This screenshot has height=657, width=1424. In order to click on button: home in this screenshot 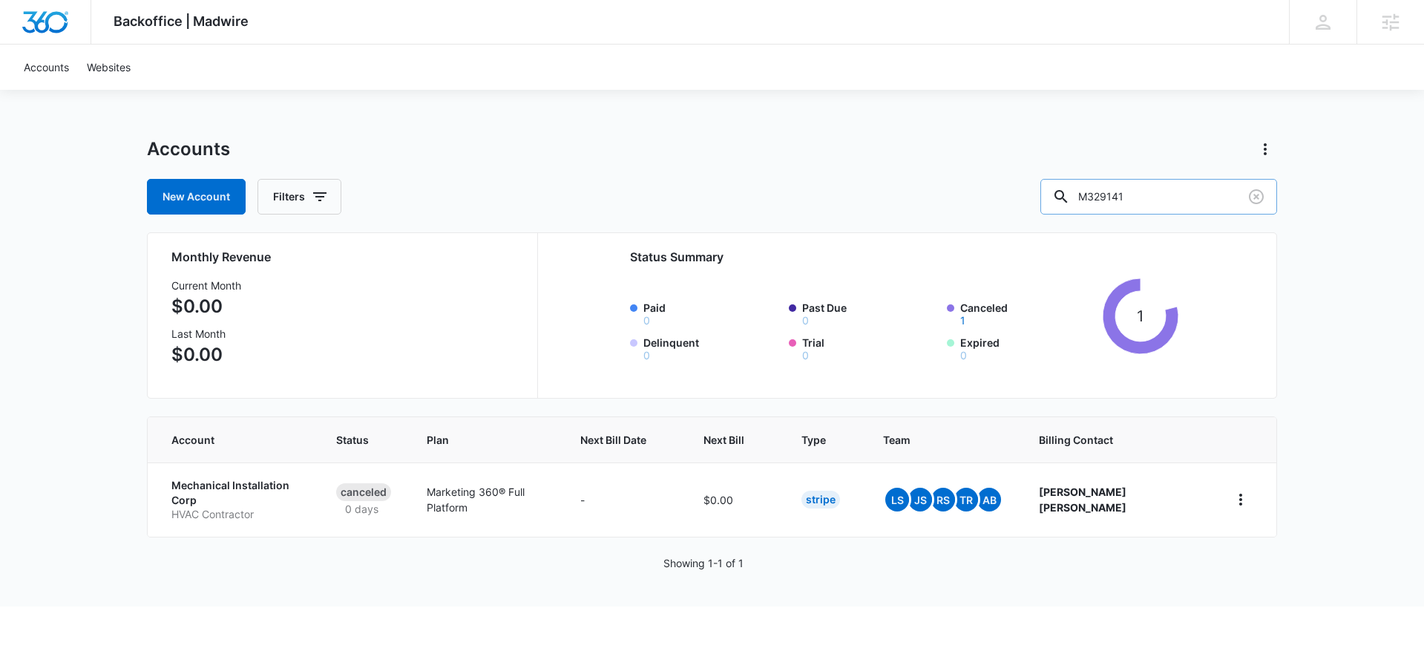, I will do `click(1240, 499)`.